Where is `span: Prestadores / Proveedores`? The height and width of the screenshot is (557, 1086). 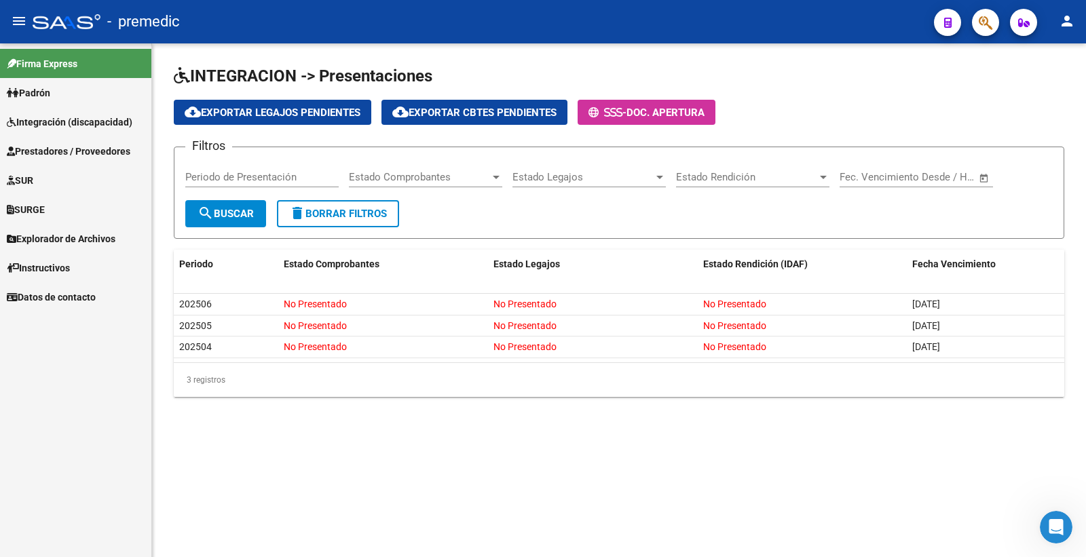
span: Prestadores / Proveedores is located at coordinates (69, 151).